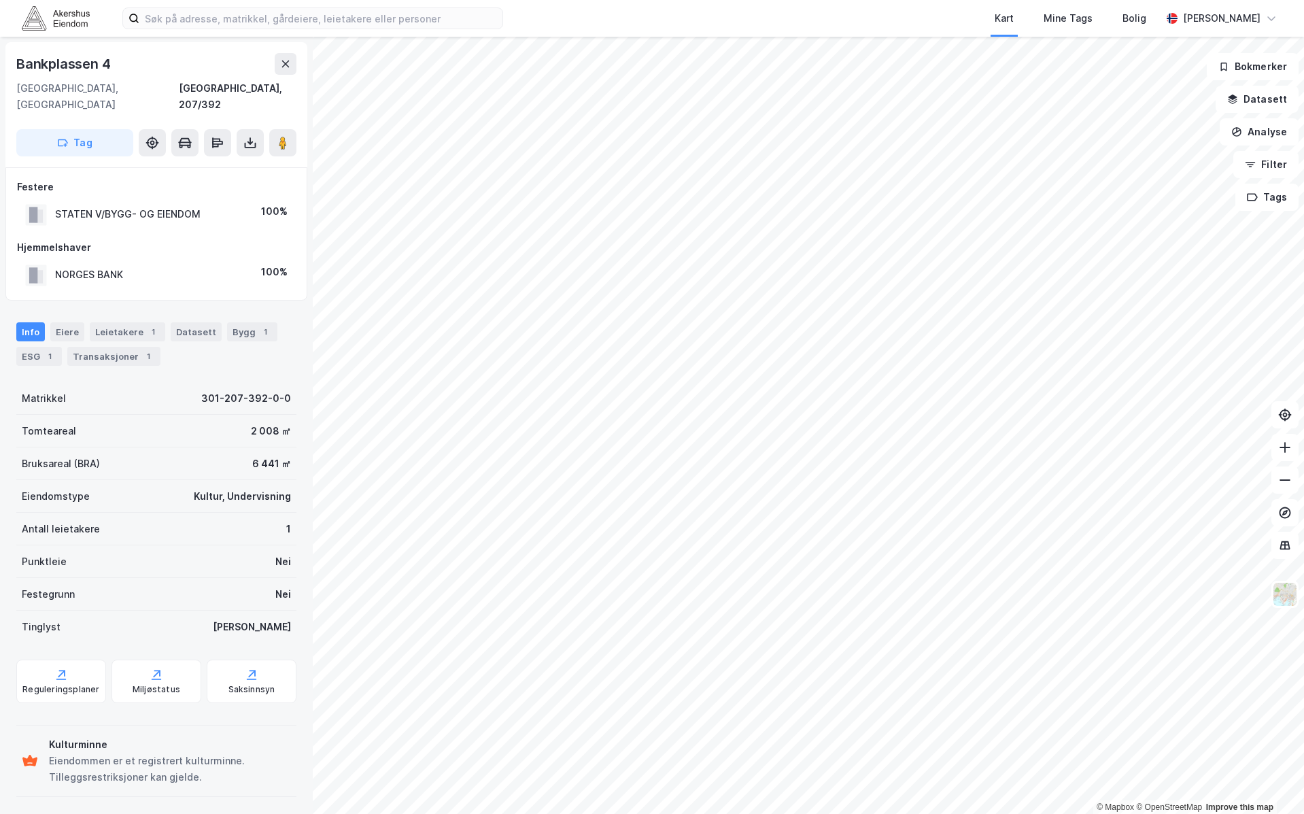 The image size is (1304, 814). What do you see at coordinates (246, 398) in the screenshot?
I see `div: 301-207-392-0-0` at bounding box center [246, 398].